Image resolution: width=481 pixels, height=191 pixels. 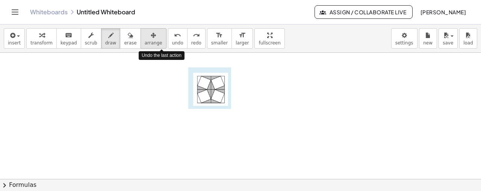 I want to click on div: Undo the last action, so click(x=162, y=55).